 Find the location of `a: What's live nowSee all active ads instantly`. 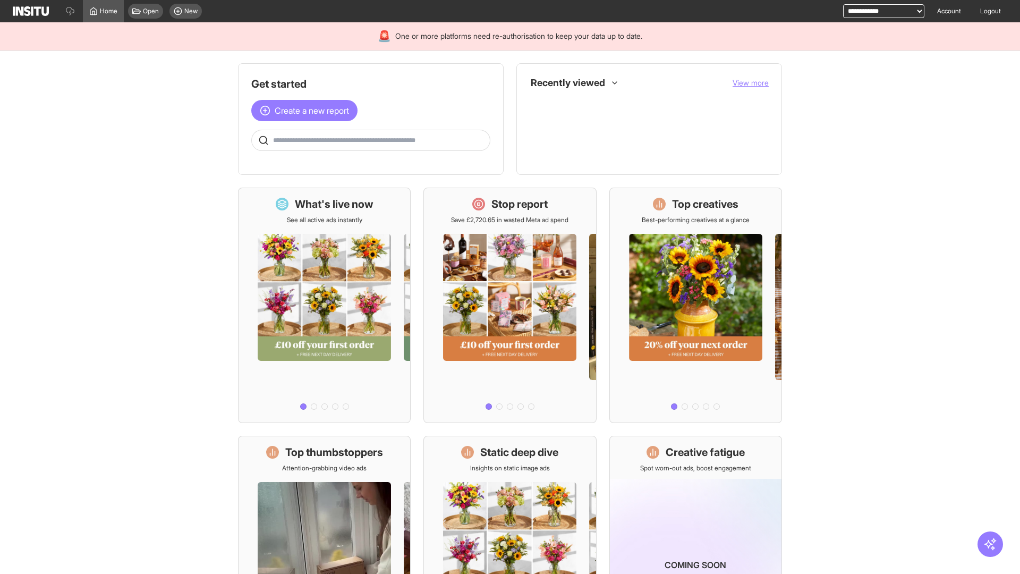

a: What's live nowSee all active ads instantly is located at coordinates (324, 305).